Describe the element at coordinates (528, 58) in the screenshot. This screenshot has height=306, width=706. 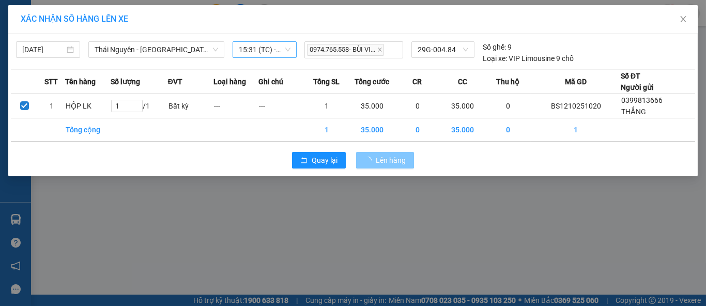
I see `div: VIP Limousine 9 chỗ` at that location.